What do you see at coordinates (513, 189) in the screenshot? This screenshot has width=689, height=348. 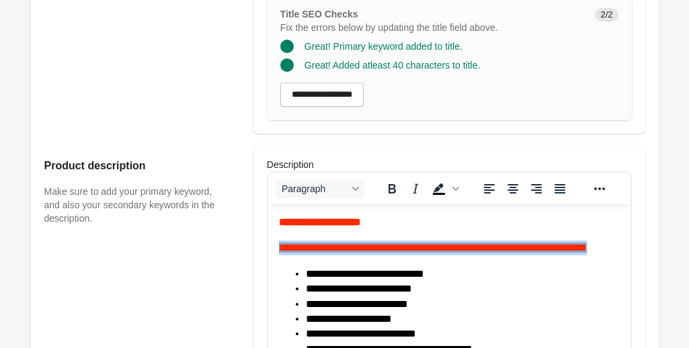 I see `button: Align center` at bounding box center [513, 189].